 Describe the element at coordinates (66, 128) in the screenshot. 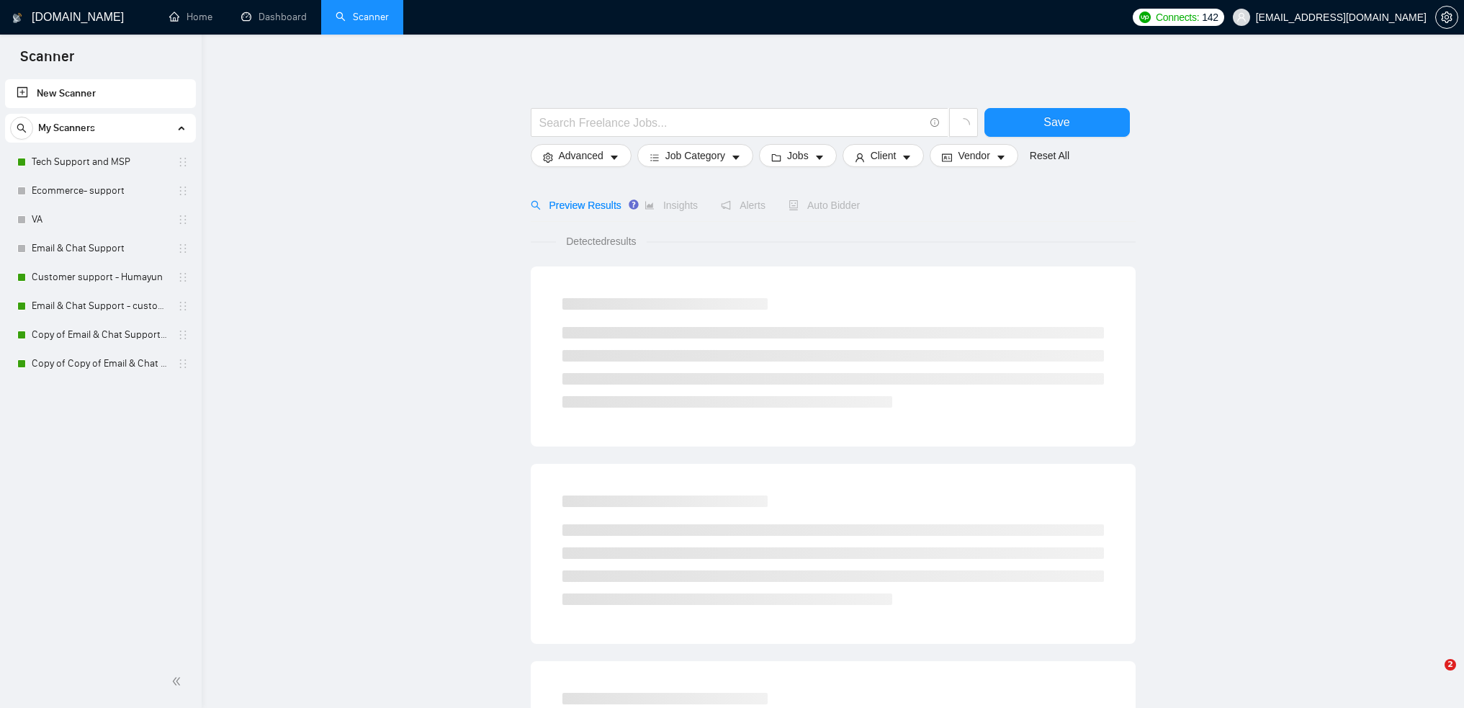

I see `span: My Scanners` at that location.